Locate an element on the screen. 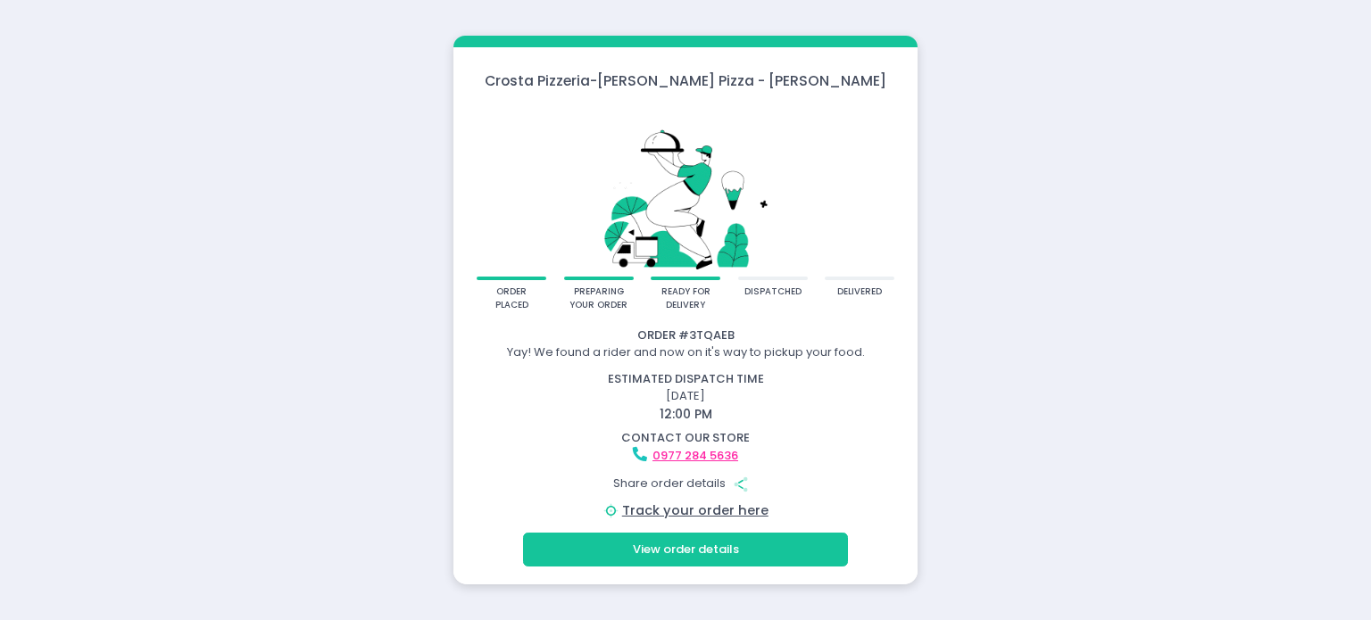 The image size is (1371, 620). div: preparing your order is located at coordinates (598, 298).